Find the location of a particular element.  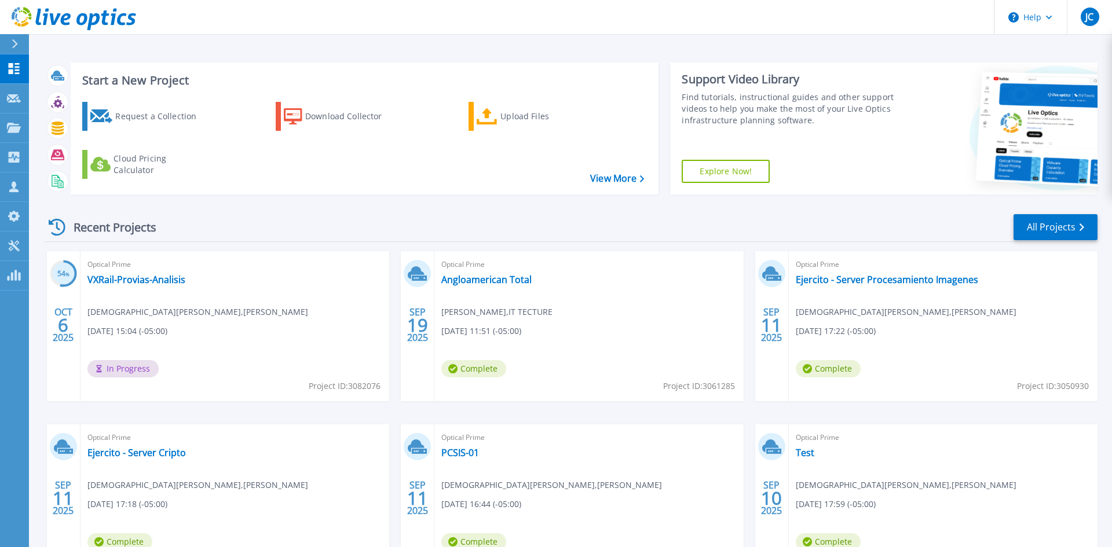

span: 10 is located at coordinates (772, 498).